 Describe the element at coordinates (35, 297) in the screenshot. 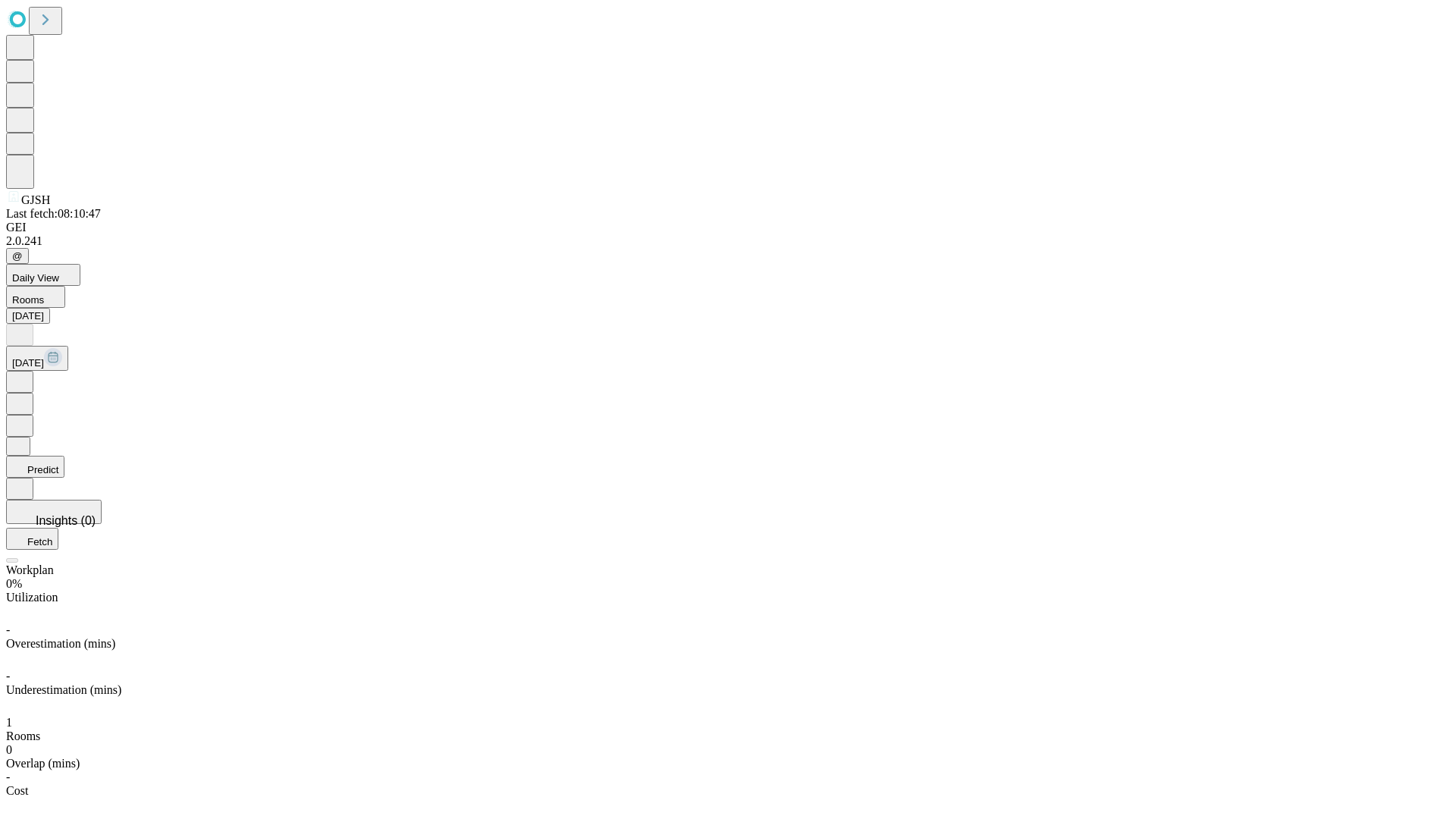

I see `button: Rooms` at that location.